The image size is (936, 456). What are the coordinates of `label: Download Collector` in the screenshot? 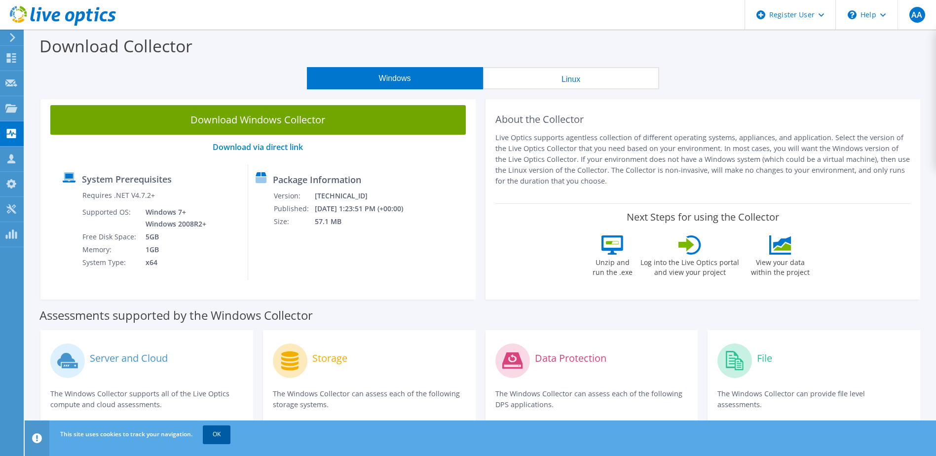 It's located at (116, 46).